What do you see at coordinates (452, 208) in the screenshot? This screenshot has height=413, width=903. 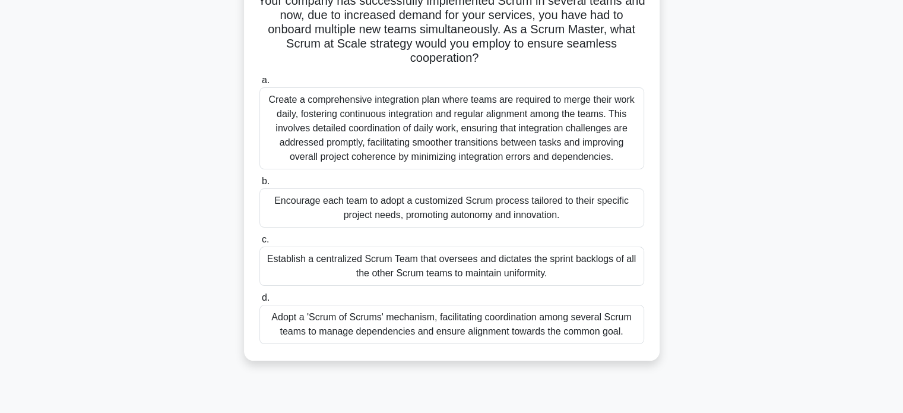 I see `div: Encourage each team to adopt a customized Scrum process tailored to their specific project needs,...` at bounding box center [452, 208].